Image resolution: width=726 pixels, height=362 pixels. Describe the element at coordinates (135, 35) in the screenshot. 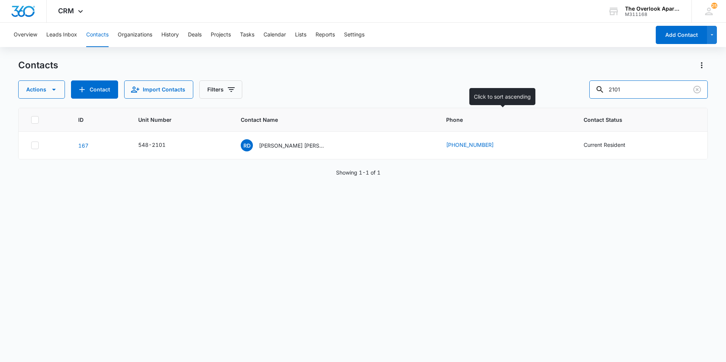

I see `button: Organizations` at that location.